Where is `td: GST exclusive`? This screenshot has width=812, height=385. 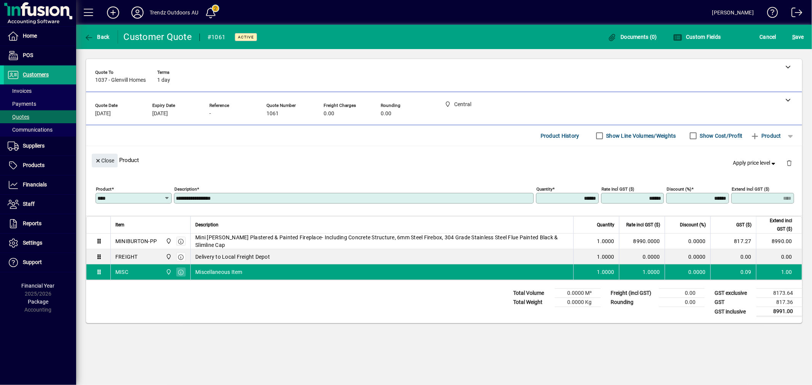
td: GST exclusive is located at coordinates (734, 294).